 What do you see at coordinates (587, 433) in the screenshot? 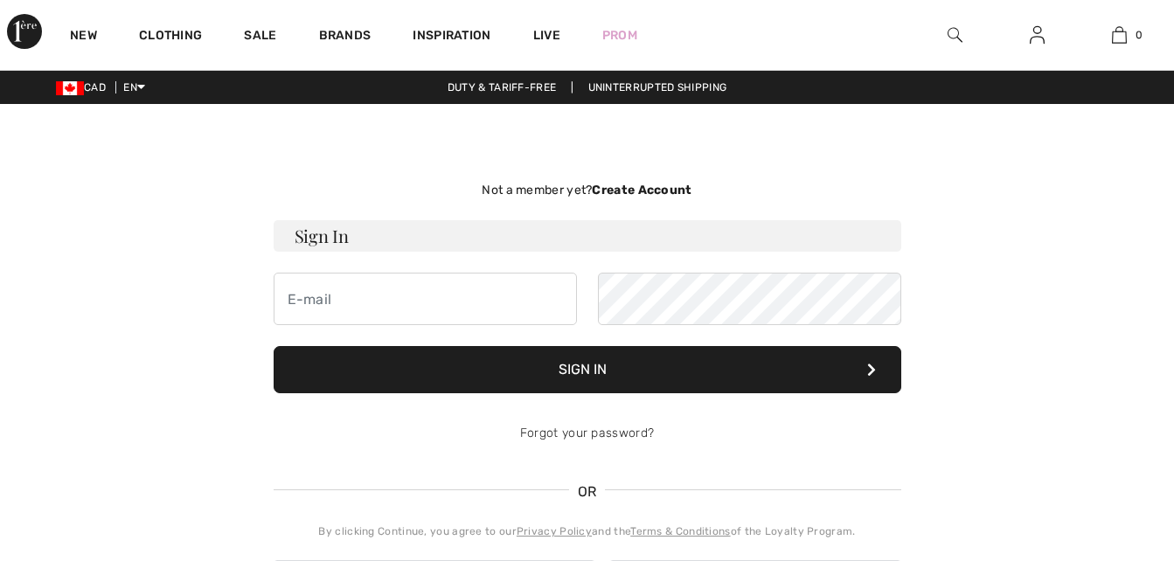
I see `a: Forgot your password?` at bounding box center [587, 433].